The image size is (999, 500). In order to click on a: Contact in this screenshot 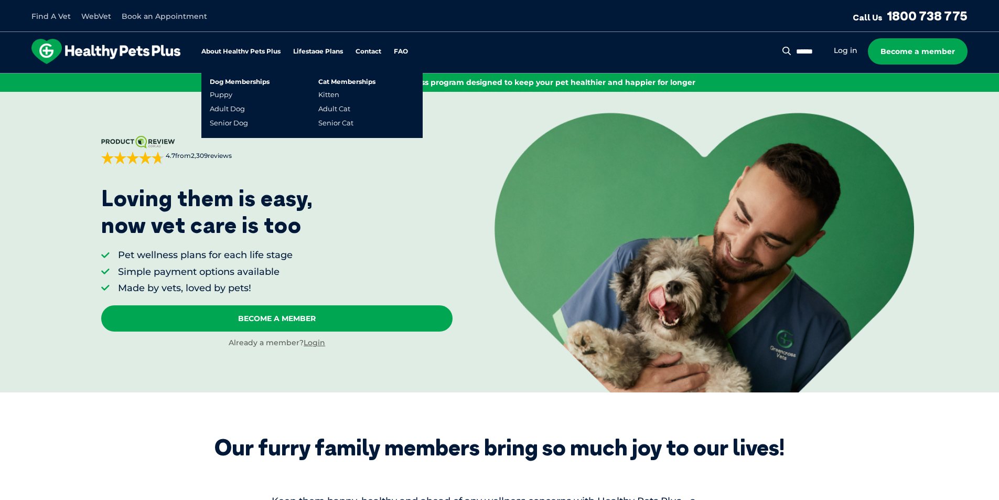, I will do `click(368, 51)`.